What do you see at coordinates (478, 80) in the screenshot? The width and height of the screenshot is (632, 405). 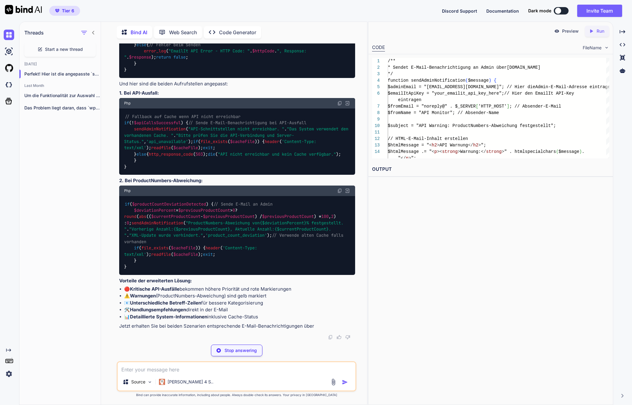 I see `span: $message` at bounding box center [478, 80].